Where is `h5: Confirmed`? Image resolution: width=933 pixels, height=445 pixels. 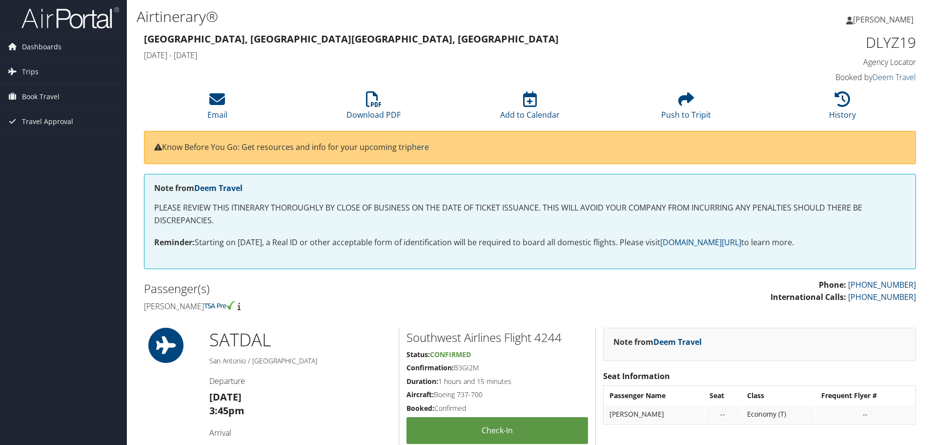 h5: Confirmed is located at coordinates (497, 408).